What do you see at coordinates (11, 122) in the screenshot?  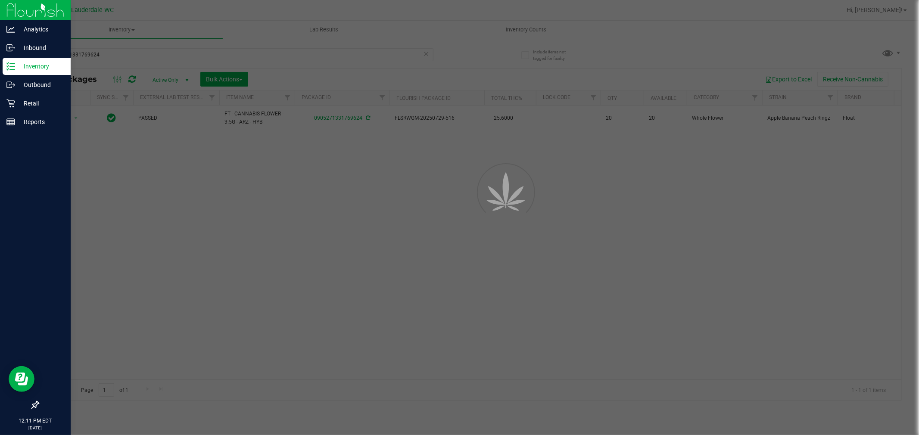 I see `inline-svg: Reports` at bounding box center [11, 122].